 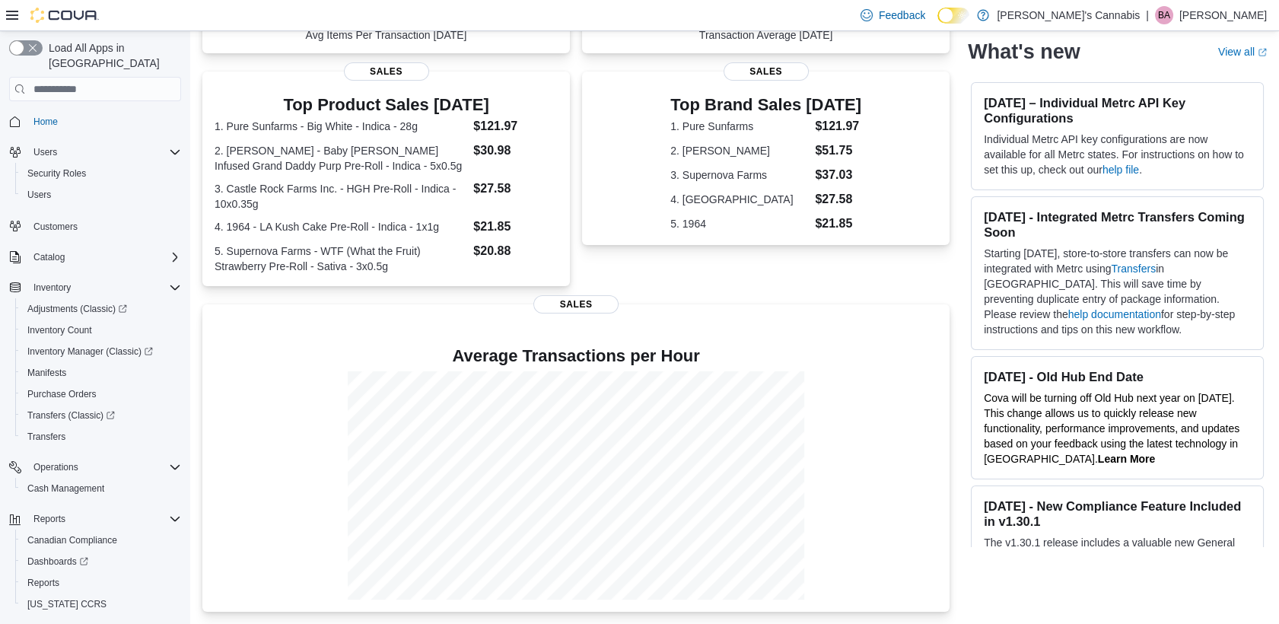 I want to click on dd: $37.03, so click(x=838, y=175).